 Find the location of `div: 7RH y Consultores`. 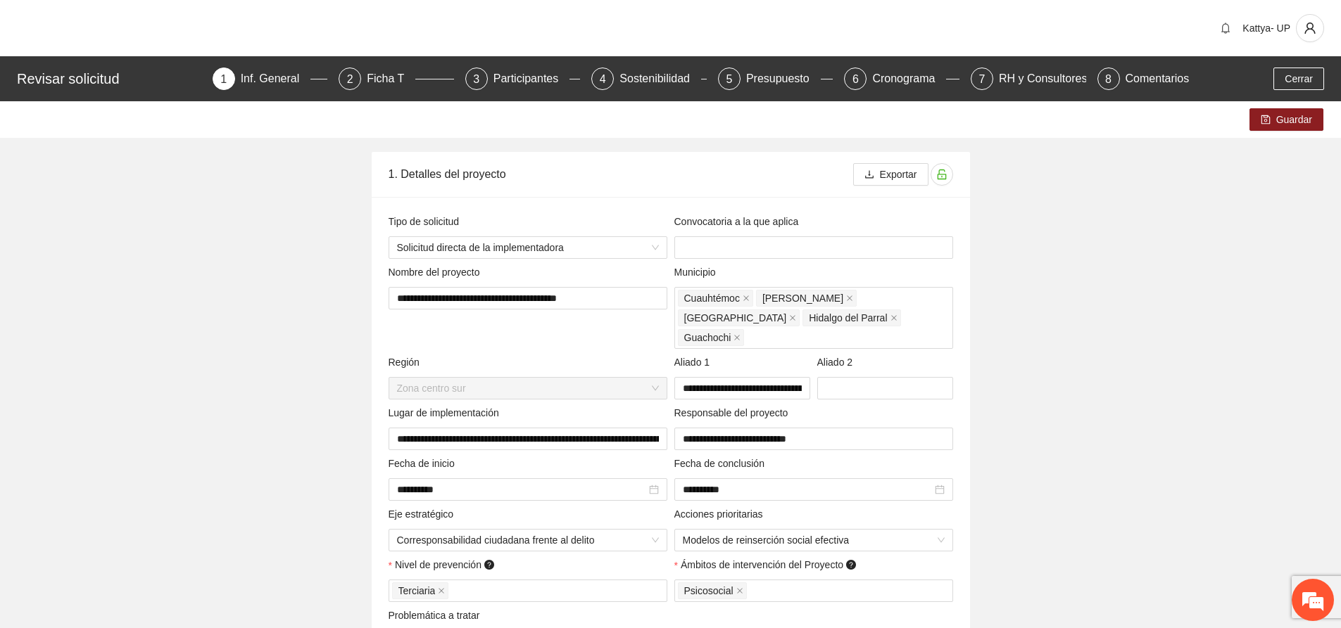

div: 7RH y Consultores is located at coordinates (1028, 79).